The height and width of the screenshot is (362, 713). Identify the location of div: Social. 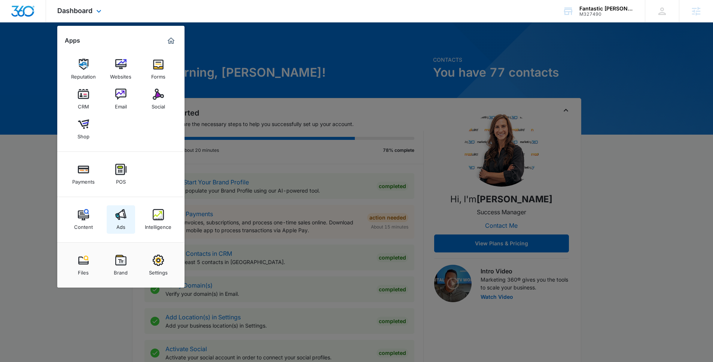
(158, 105).